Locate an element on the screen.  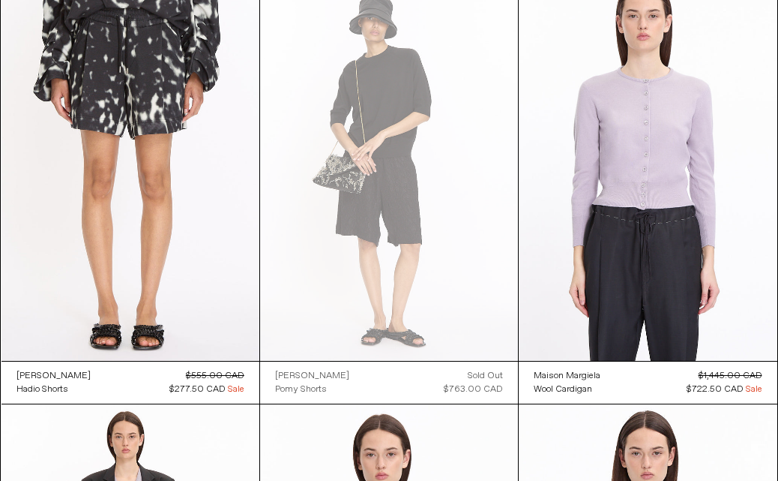
span: $277.50 CAD is located at coordinates (197, 389).